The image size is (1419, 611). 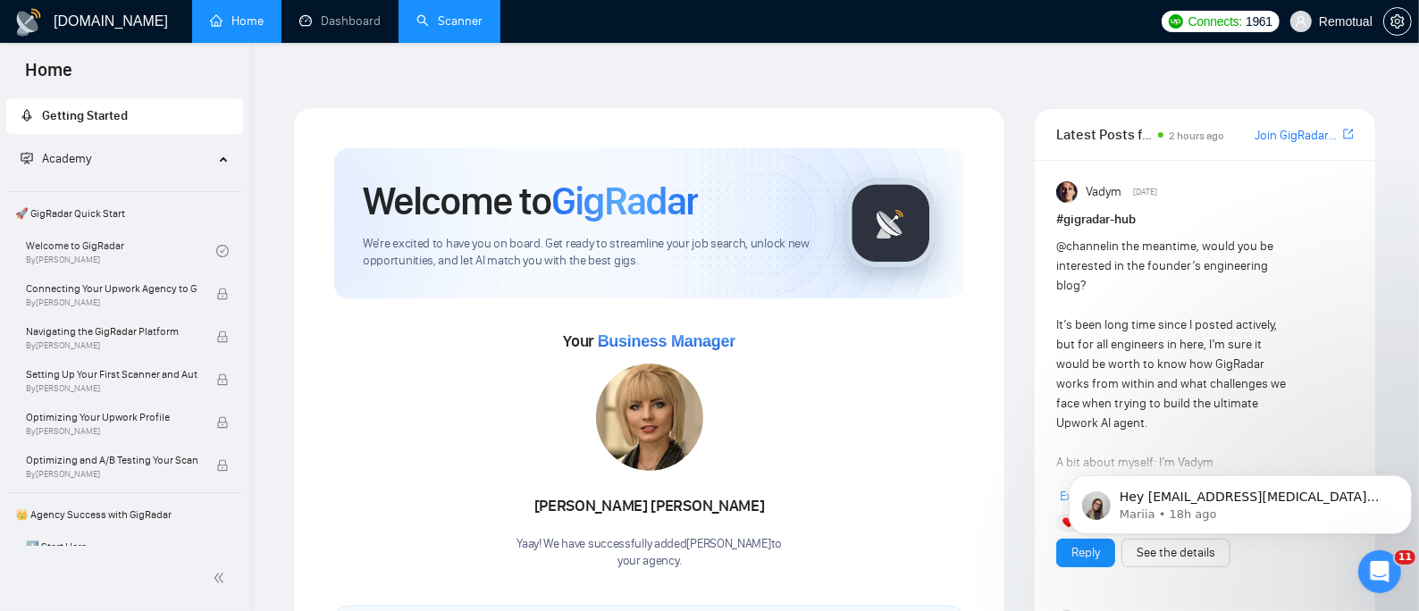 I want to click on p: Message from Mariia, sent 18h ago, so click(x=193, y=77).